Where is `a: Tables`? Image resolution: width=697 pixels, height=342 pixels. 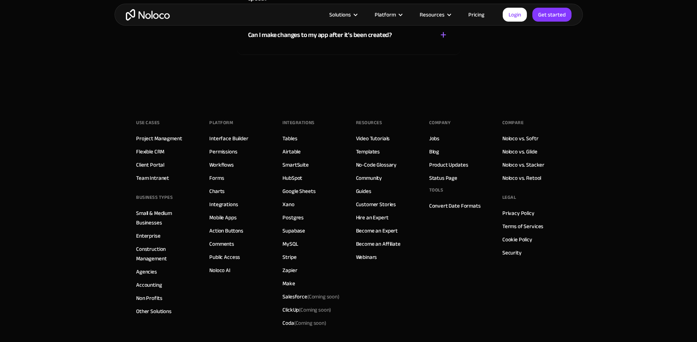
a: Tables is located at coordinates (290, 138).